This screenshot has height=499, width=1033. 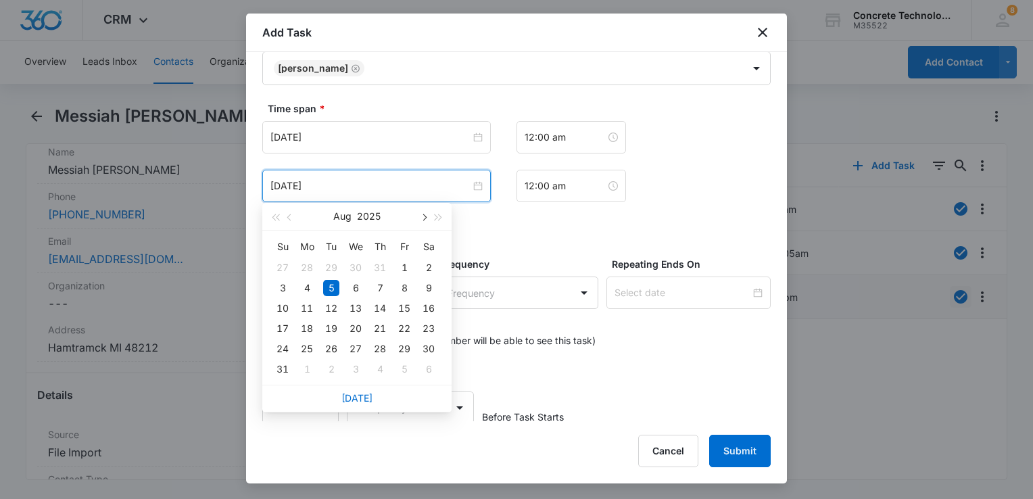 I want to click on td: 2025-08-14, so click(x=380, y=308).